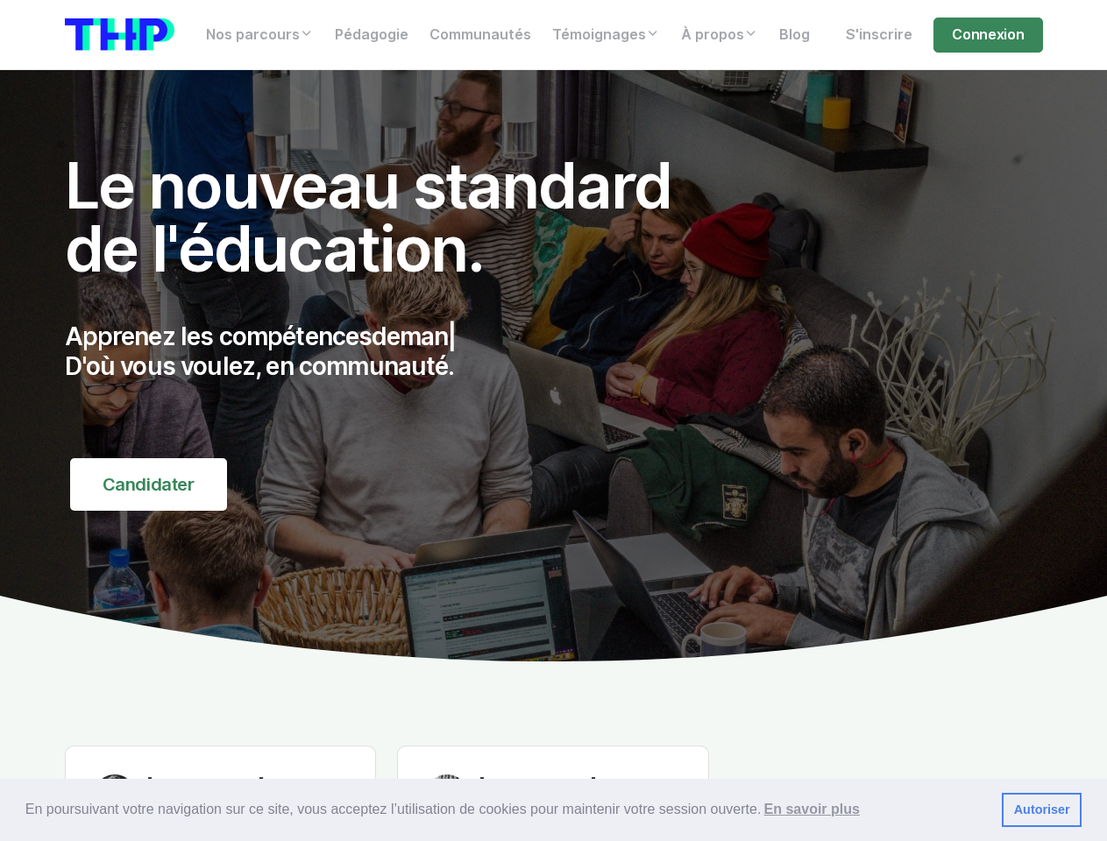 The width and height of the screenshot is (1107, 841). Describe the element at coordinates (372, 35) in the screenshot. I see `a: Pédagogie` at that location.